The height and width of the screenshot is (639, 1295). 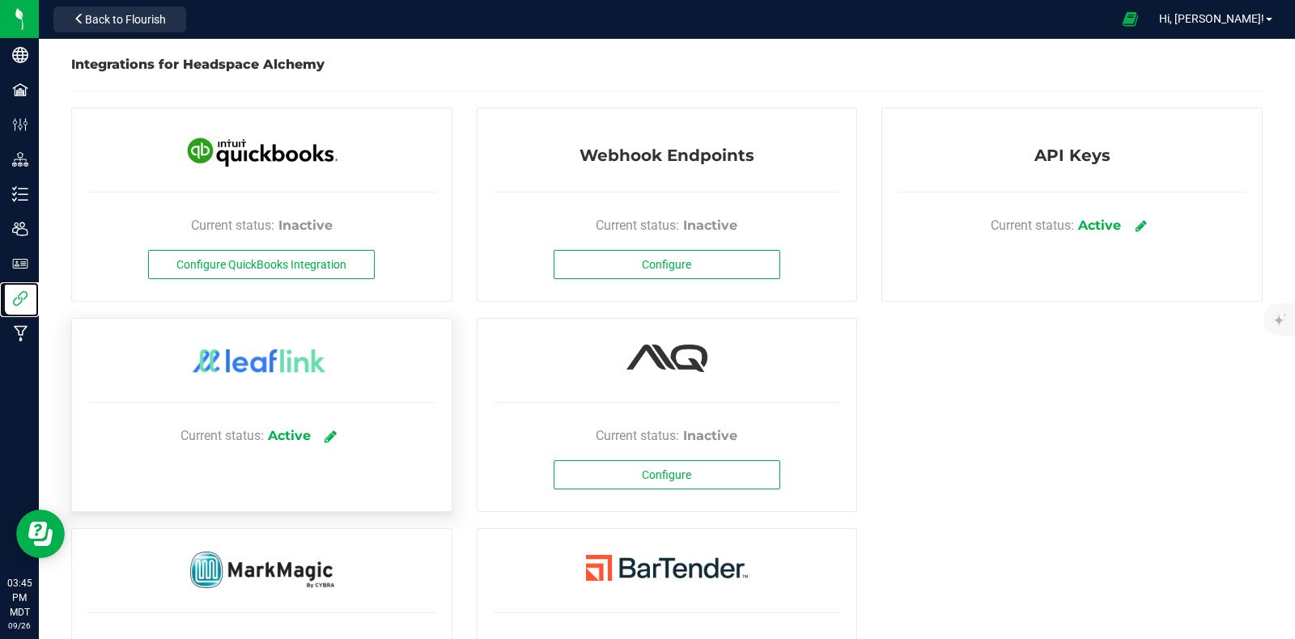 What do you see at coordinates (20, 229) in the screenshot?
I see `inline-svg: Users` at bounding box center [20, 229].